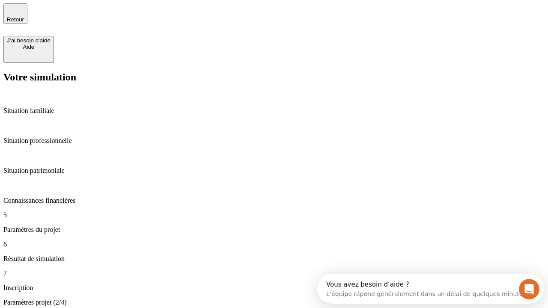 This screenshot has width=548, height=308. What do you see at coordinates (274, 303) in the screenshot?
I see `p: Paramètres projet (2/4)` at bounding box center [274, 303].